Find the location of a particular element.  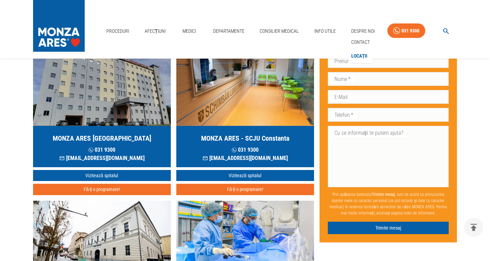

div: 031 9300 is located at coordinates (411, 31).